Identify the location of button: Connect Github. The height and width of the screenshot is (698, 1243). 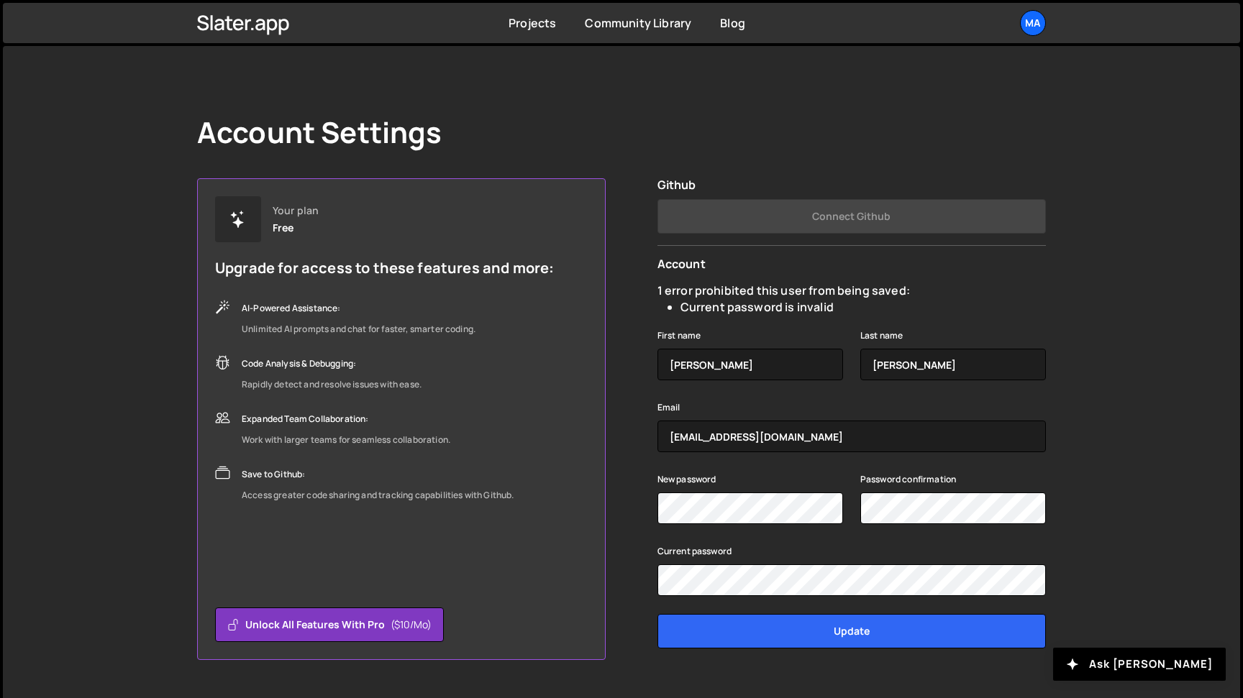
(851, 216).